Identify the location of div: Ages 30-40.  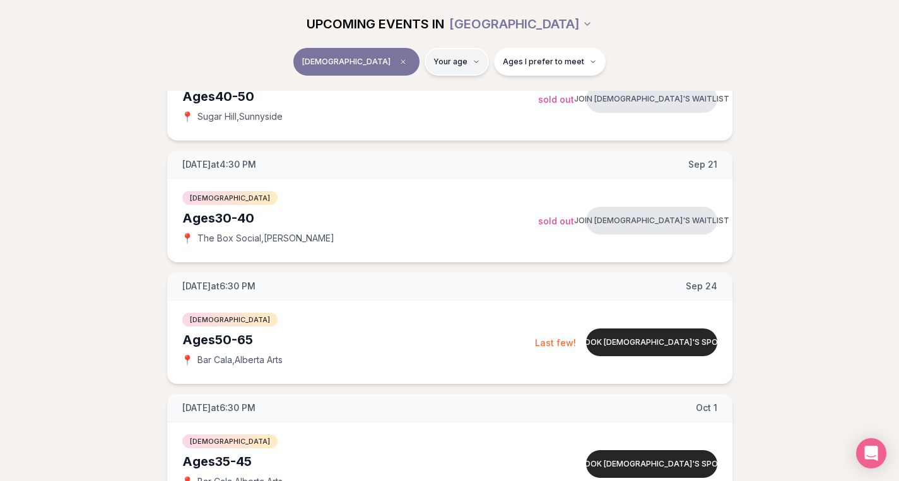
(360, 218).